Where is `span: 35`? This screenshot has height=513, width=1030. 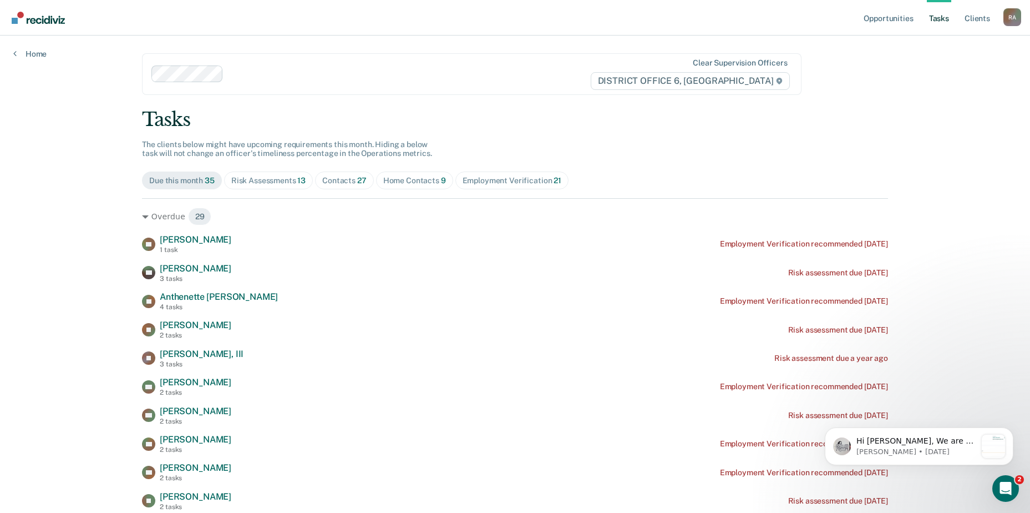 span: 35 is located at coordinates (210, 180).